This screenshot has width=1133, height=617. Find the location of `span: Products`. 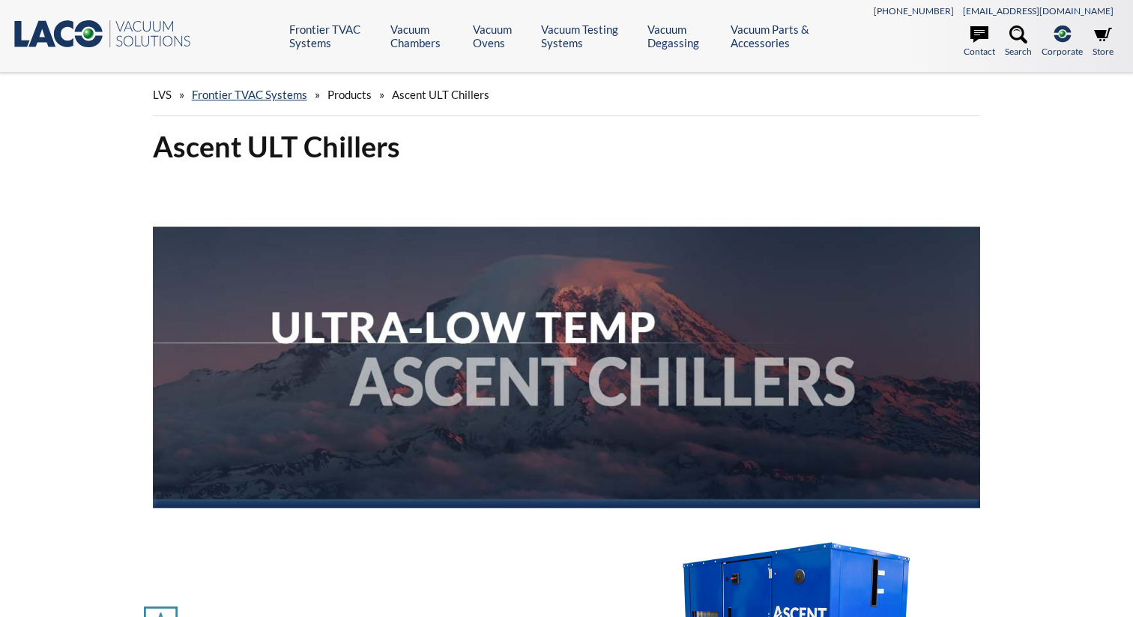

span: Products is located at coordinates (349, 94).